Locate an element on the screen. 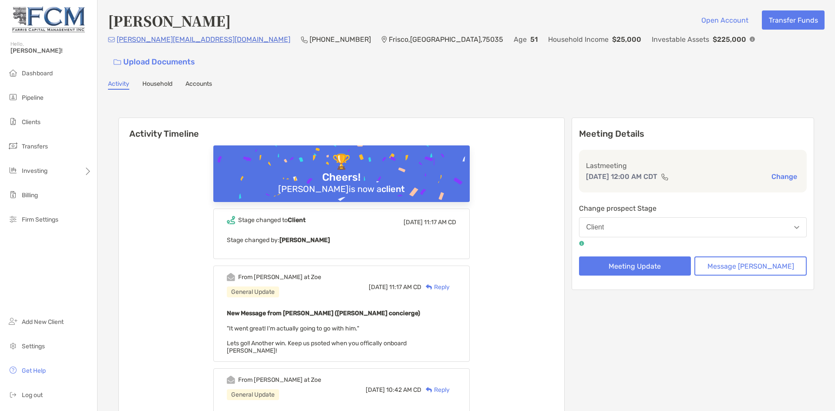 The height and width of the screenshot is (411, 835). img: add_new_client icon is located at coordinates (13, 321).